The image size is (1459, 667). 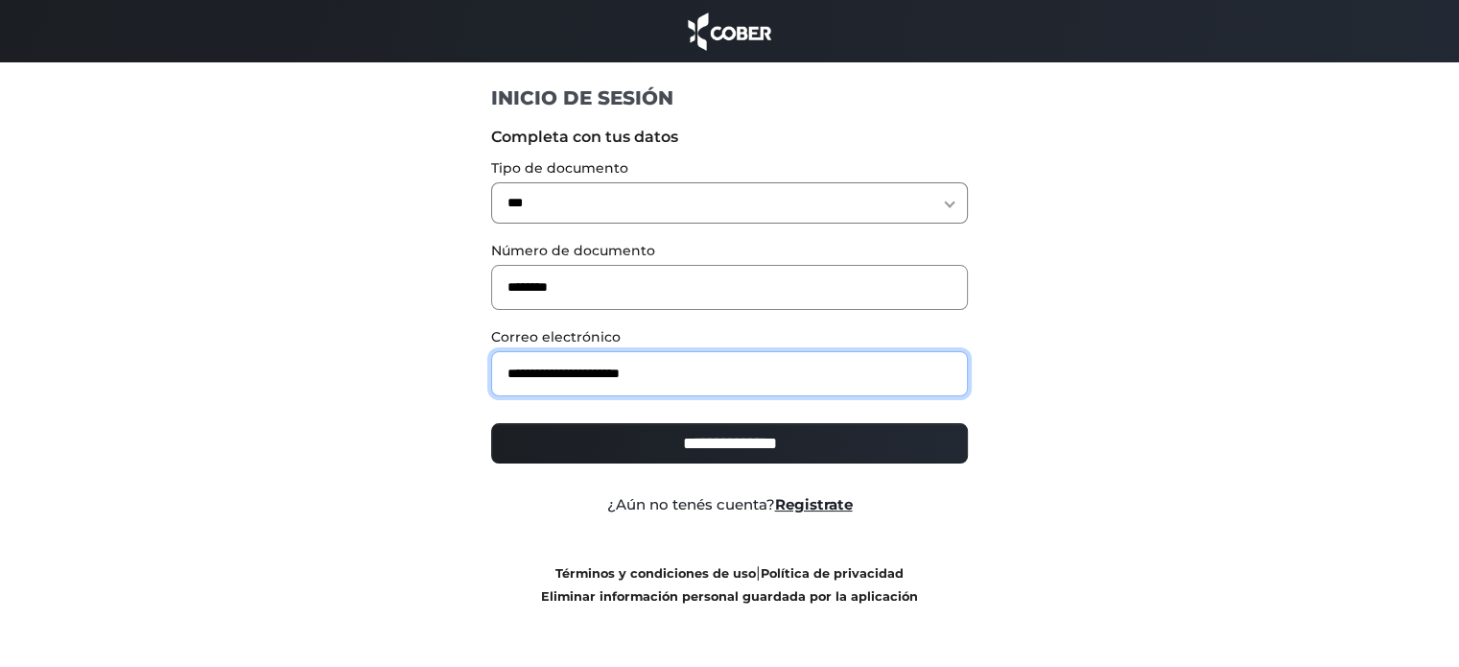 I want to click on img: cober_marca.png, so click(x=730, y=31).